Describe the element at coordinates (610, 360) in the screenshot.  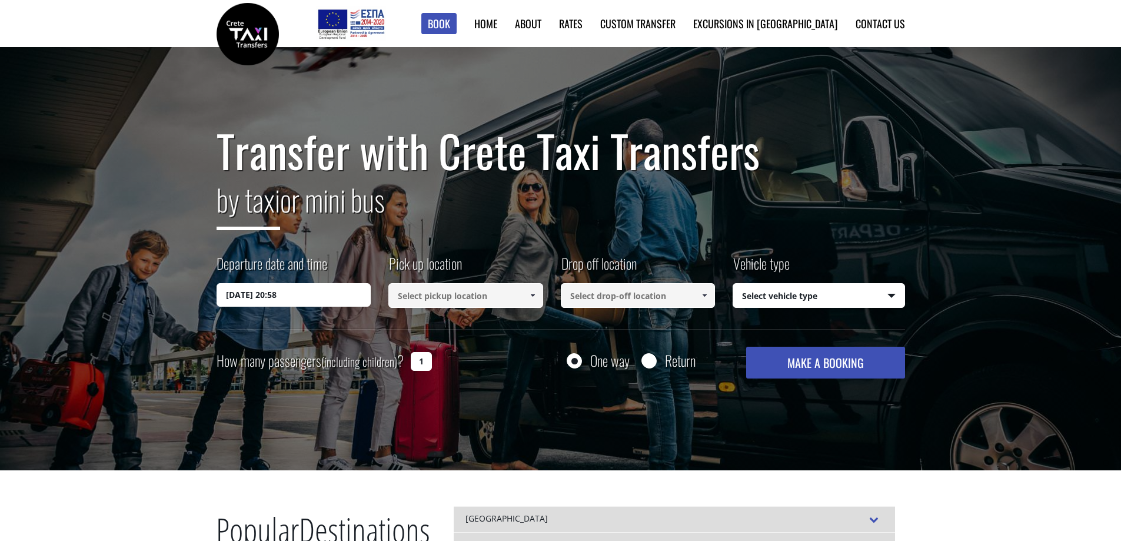
I see `label: One way` at that location.